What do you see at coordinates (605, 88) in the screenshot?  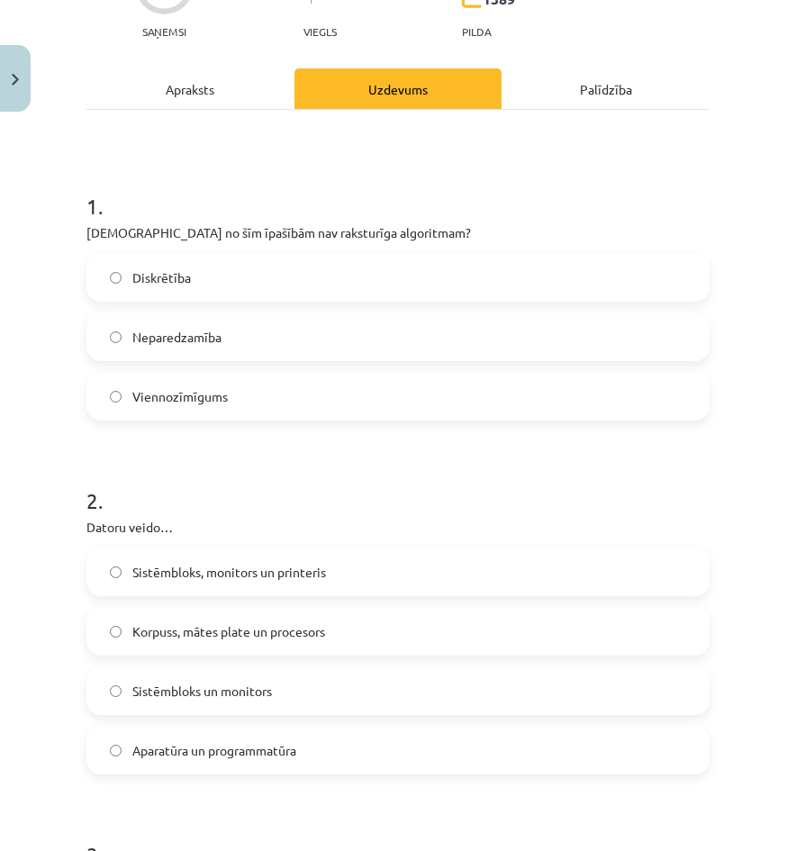 I see `div: Palīdzība` at bounding box center [605, 88].